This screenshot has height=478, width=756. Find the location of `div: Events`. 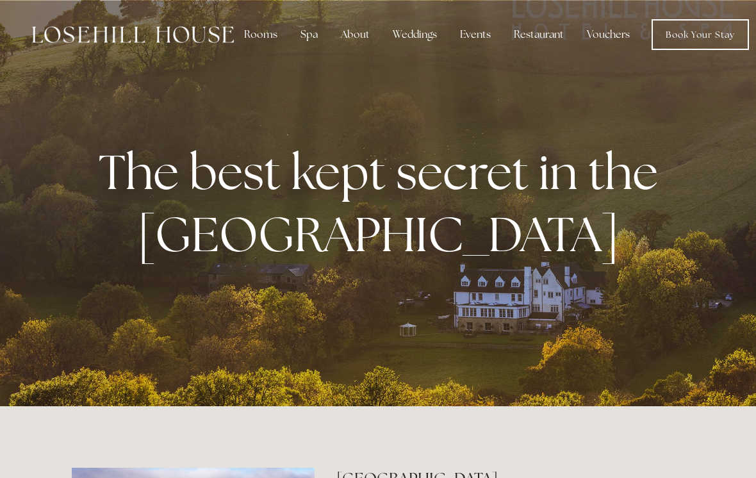

div: Events is located at coordinates (475, 35).